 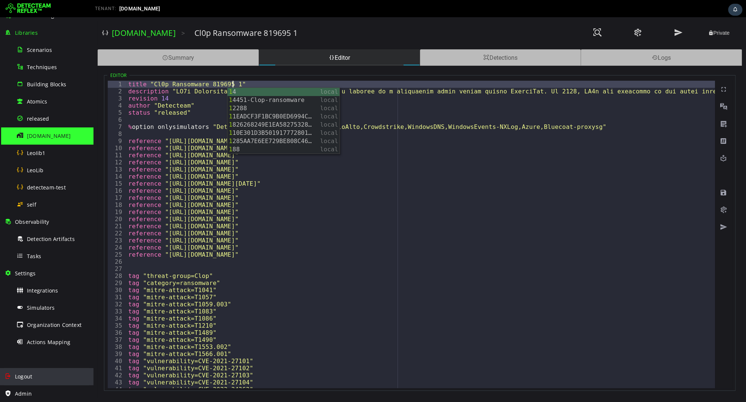 What do you see at coordinates (34, 256) in the screenshot?
I see `span: Tasks` at bounding box center [34, 256].